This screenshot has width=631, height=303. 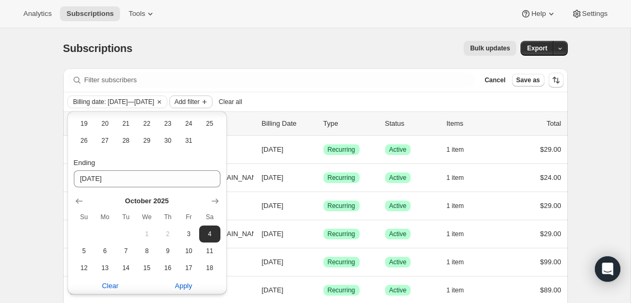 I want to click on button: Tools, so click(x=142, y=14).